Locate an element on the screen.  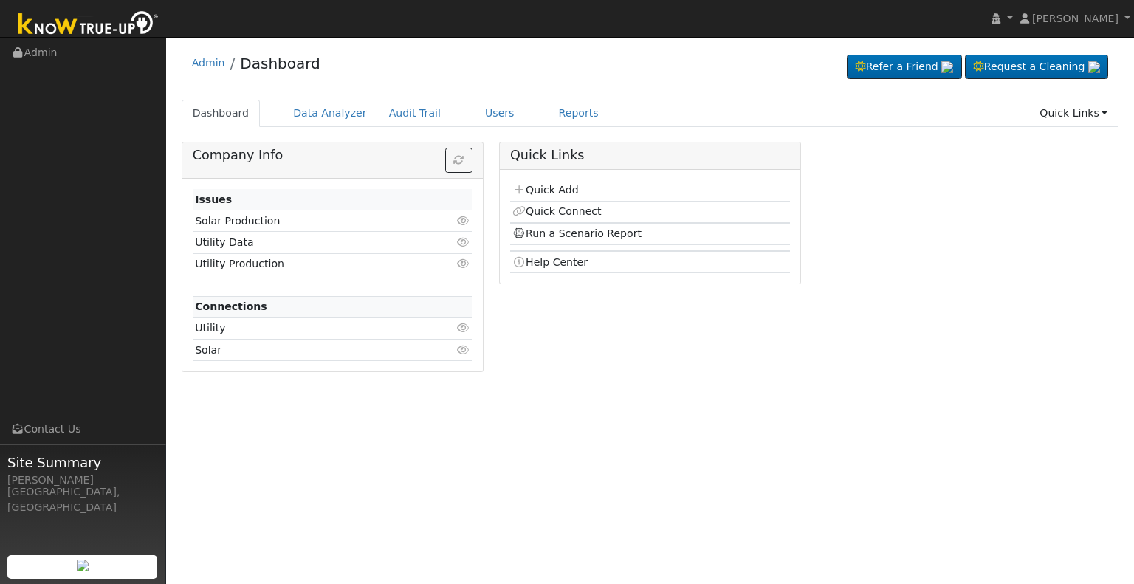
a: Reports is located at coordinates (579, 113).